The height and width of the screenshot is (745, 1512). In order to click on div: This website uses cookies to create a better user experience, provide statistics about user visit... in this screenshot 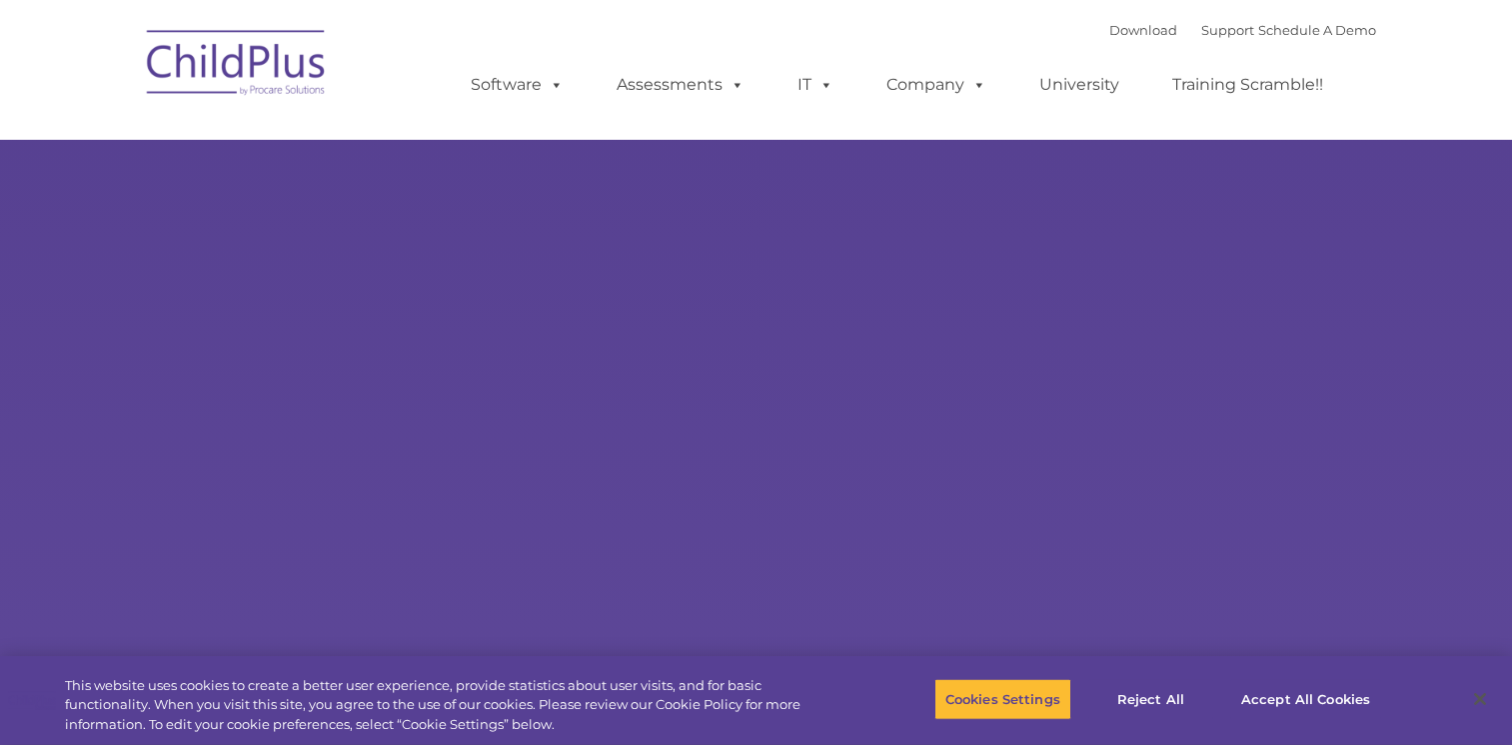, I will do `click(448, 705)`.